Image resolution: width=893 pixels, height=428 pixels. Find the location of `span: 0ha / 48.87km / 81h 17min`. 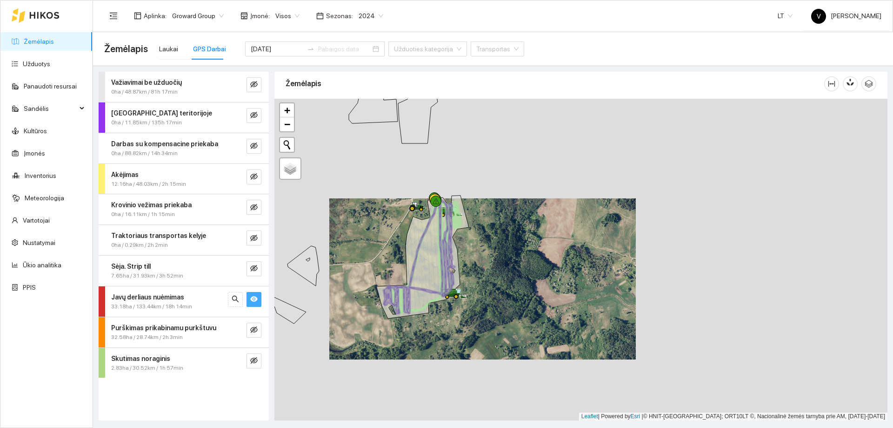

span: 0ha / 48.87km / 81h 17min is located at coordinates (144, 92).